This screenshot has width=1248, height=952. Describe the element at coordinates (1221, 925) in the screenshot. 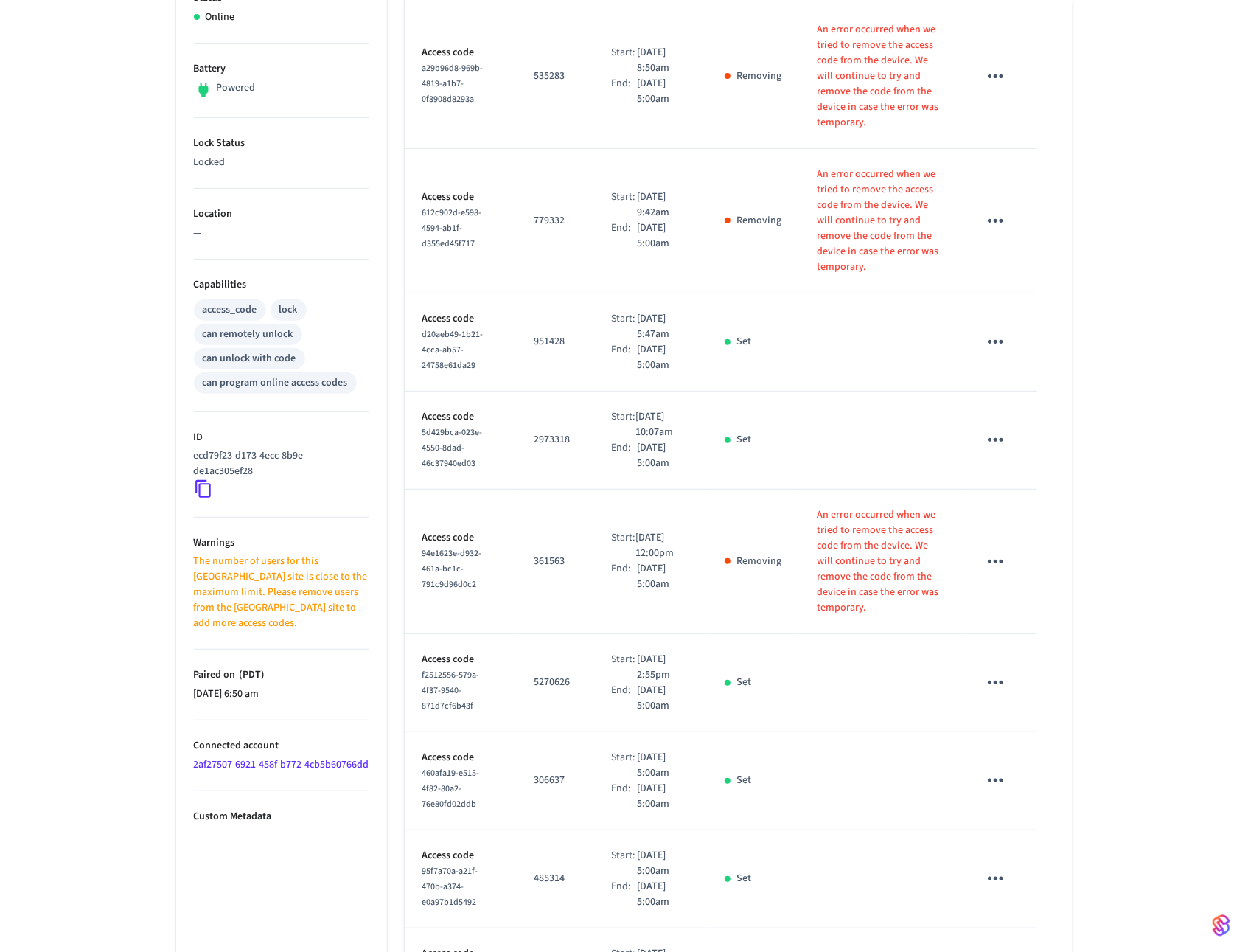

I see `img: SeamLogoGradient.69752ec5.svg` at that location.